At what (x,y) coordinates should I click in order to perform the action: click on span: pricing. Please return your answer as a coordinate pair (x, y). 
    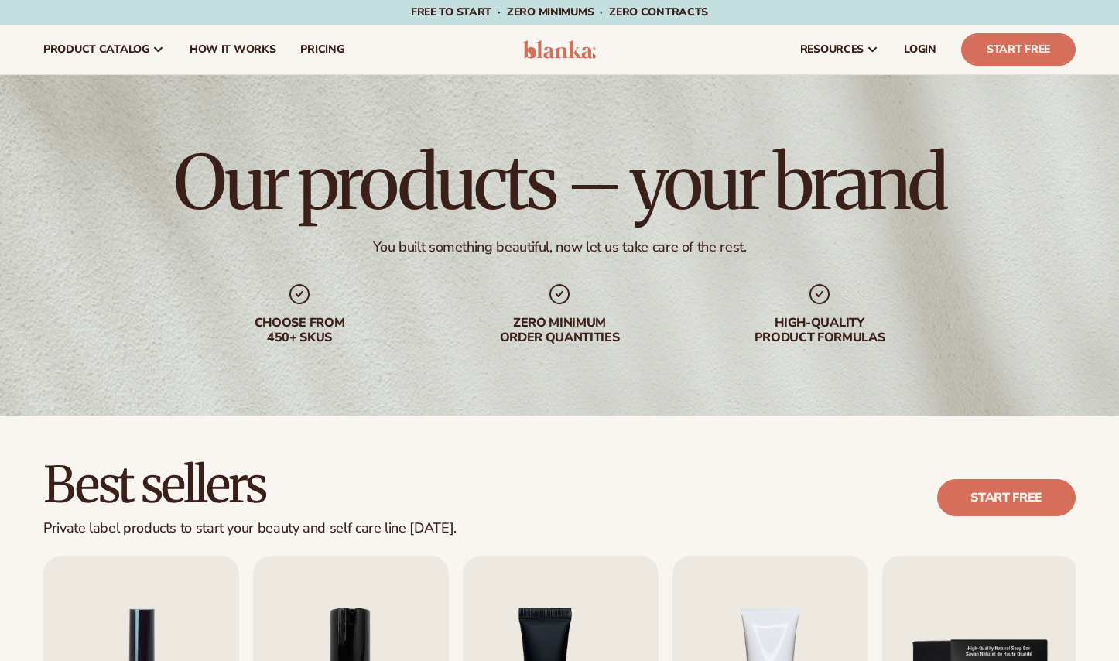
    Looking at the image, I should click on (322, 50).